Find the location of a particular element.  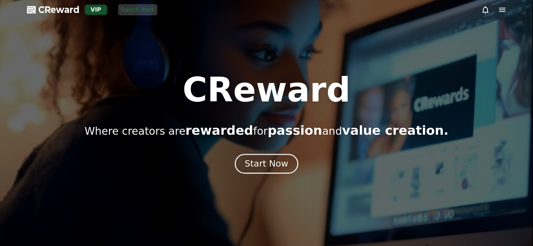

a: Start Now is located at coordinates (266, 165).